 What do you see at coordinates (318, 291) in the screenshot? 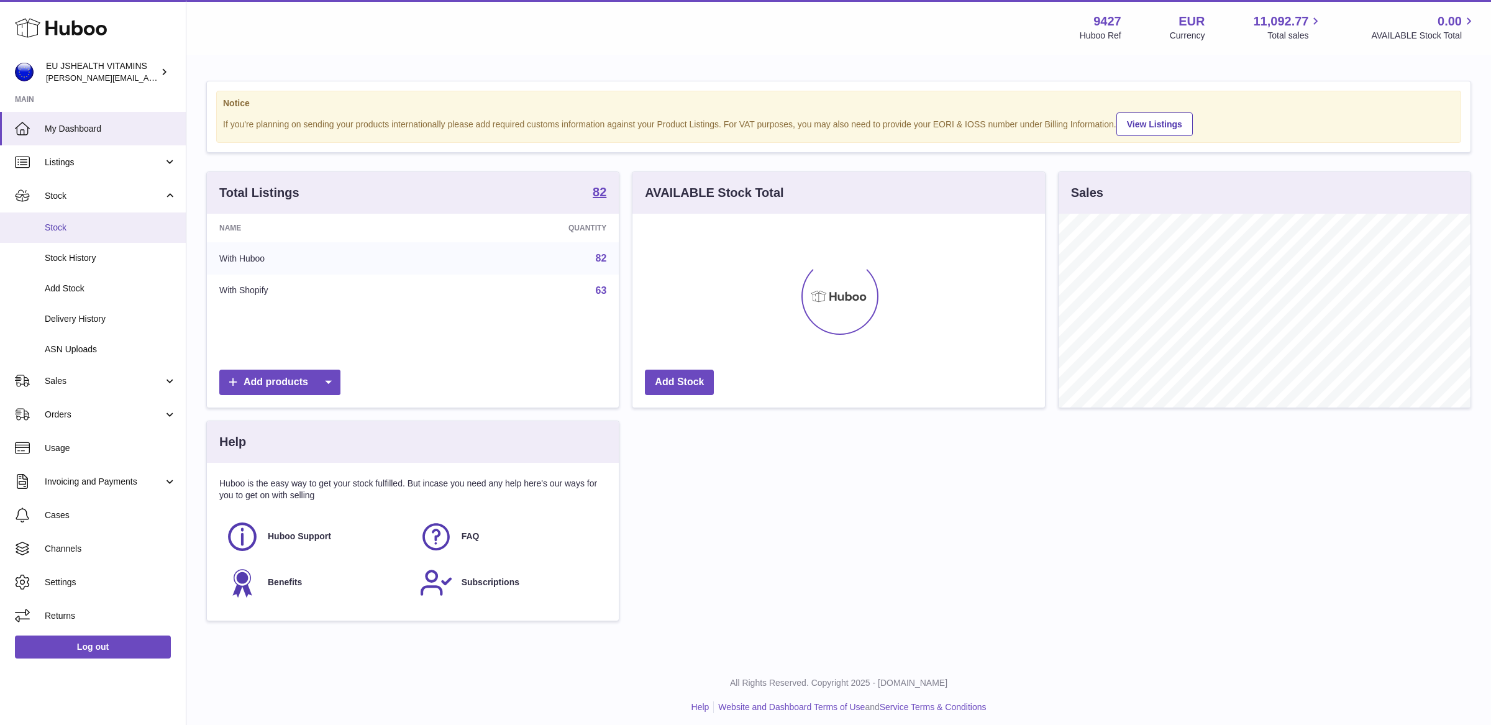
I see `td: With Shopify` at bounding box center [318, 291].